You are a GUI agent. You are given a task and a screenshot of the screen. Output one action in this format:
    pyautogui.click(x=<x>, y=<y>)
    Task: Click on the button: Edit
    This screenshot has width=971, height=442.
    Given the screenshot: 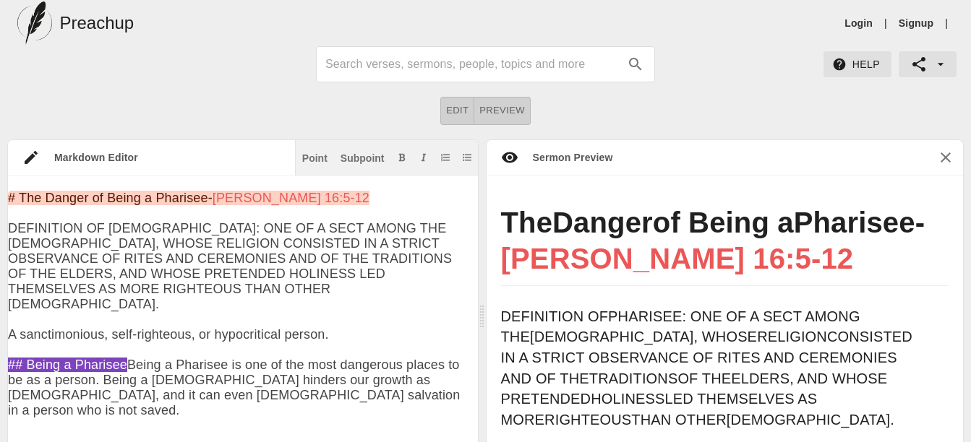 What is the action you would take?
    pyautogui.click(x=457, y=111)
    